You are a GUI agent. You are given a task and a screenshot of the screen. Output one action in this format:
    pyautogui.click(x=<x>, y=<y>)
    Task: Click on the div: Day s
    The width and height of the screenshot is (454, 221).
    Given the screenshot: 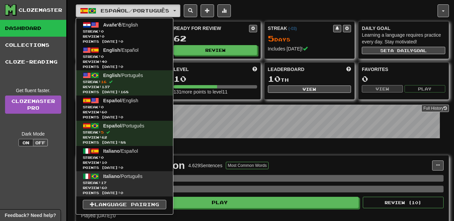 What is the action you would take?
    pyautogui.click(x=310, y=39)
    